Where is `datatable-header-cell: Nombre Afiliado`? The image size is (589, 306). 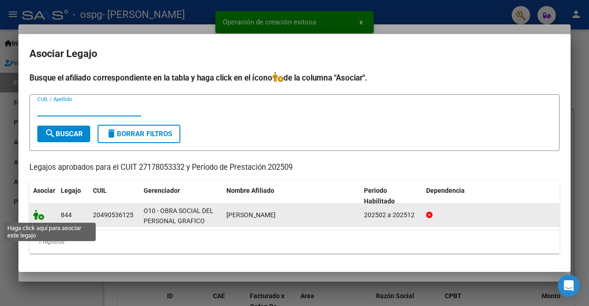
datatable-header-cell: Nombre Afiliado is located at coordinates (291, 196).